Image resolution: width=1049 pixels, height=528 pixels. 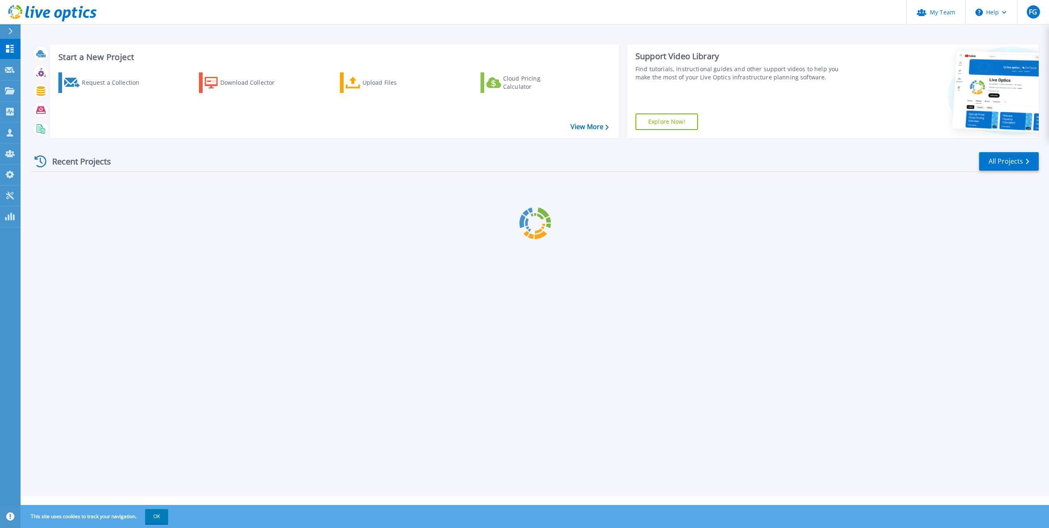 I want to click on div: Find tutorials, instructional guides and other support videos to help you make the most of your L..., so click(x=741, y=73).